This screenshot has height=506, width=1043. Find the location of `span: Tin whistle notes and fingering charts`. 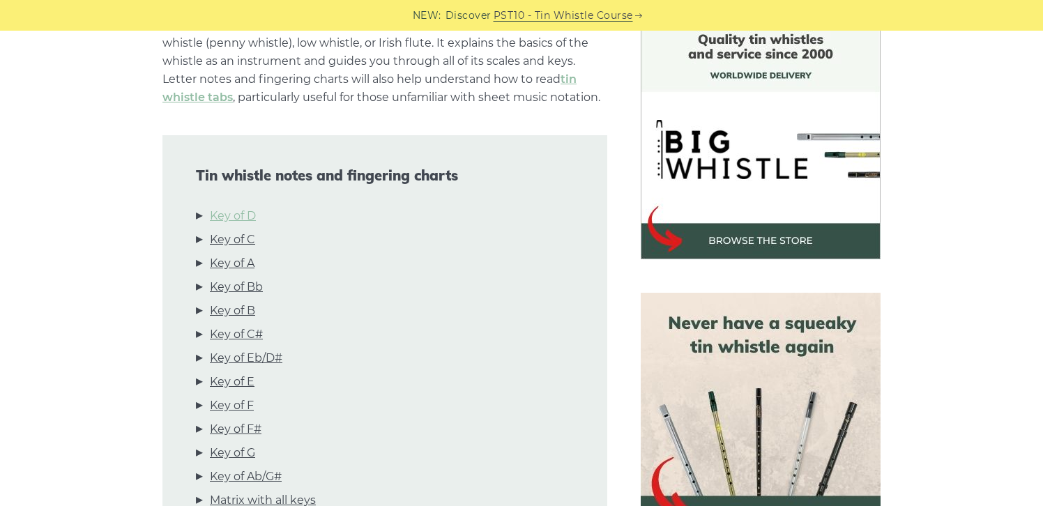

span: Tin whistle notes and fingering charts is located at coordinates (385, 176).